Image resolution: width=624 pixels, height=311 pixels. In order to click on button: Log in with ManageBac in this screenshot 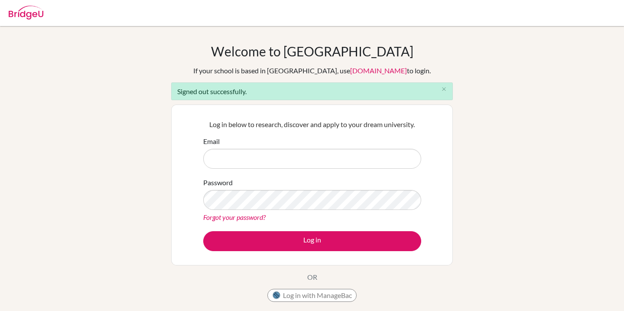, I will do `click(312, 295)`.